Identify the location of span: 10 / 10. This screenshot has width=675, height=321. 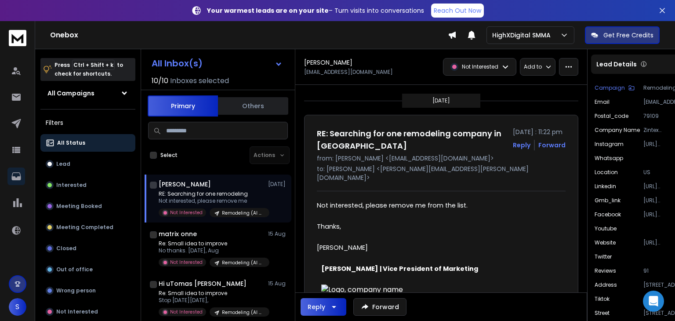
(160, 81).